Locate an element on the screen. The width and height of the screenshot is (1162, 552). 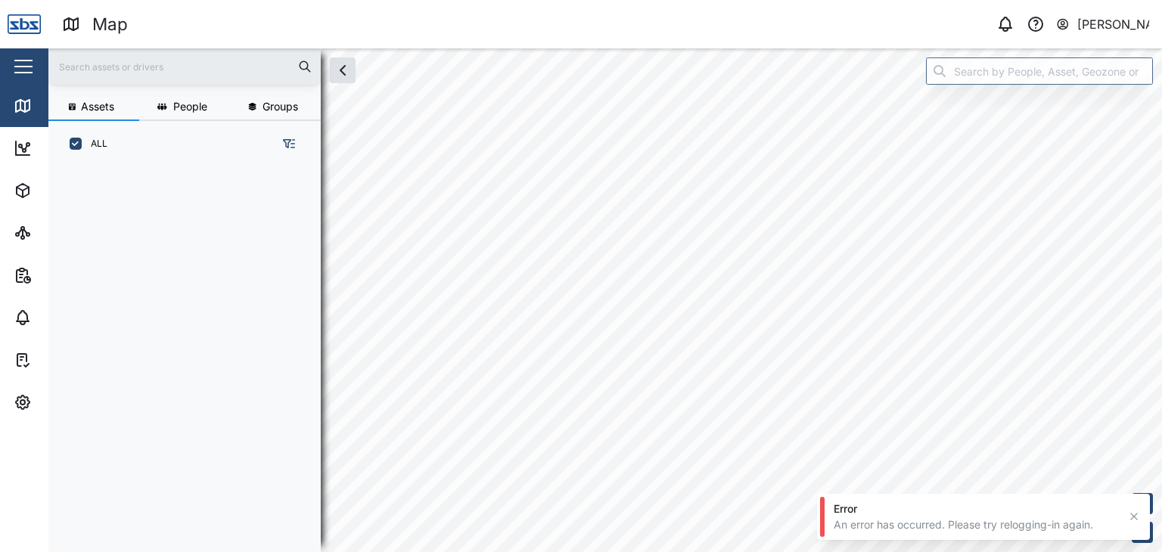
div: Tasks is located at coordinates (60, 360).